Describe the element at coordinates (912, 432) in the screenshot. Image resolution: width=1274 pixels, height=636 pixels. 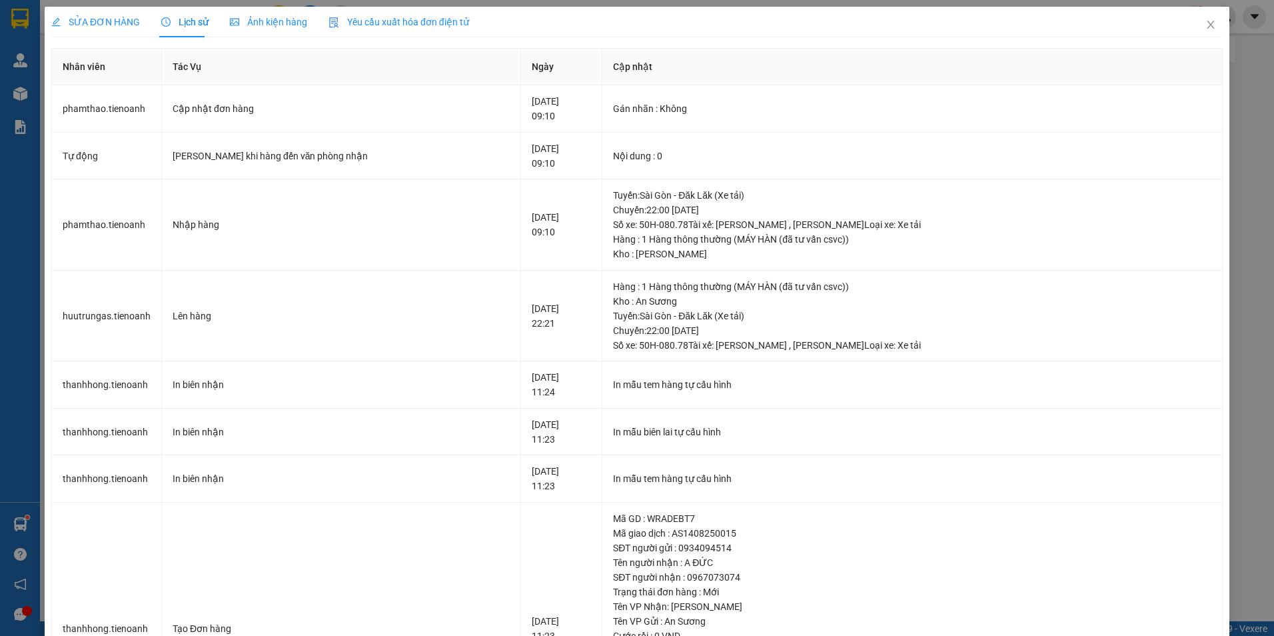
I see `div: In mẫu biên lai tự cấu hình` at that location.